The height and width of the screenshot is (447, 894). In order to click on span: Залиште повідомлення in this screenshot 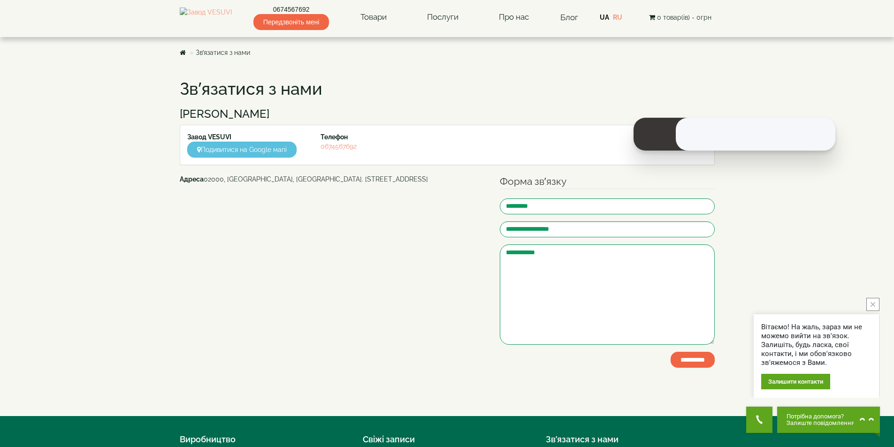, I will do `click(820, 423)`.